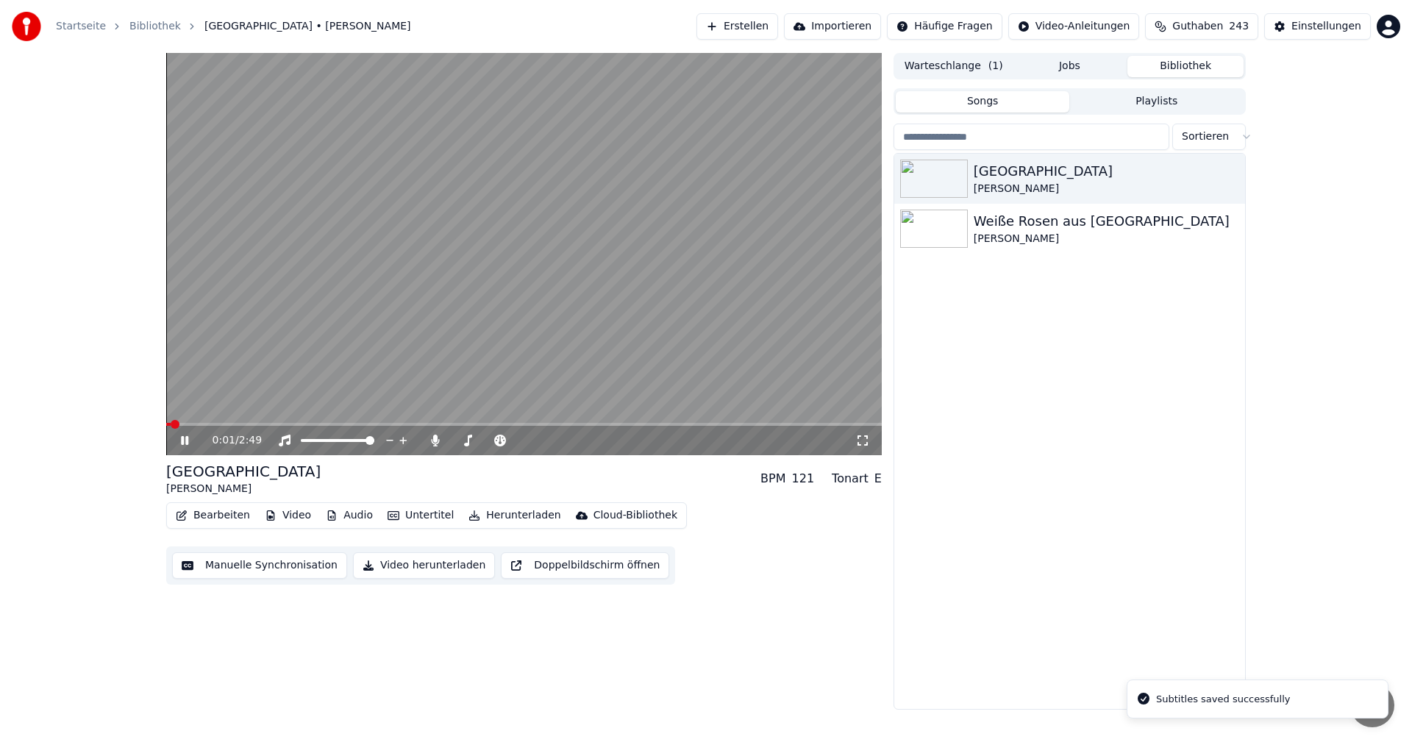 Image resolution: width=1412 pixels, height=742 pixels. What do you see at coordinates (832, 26) in the screenshot?
I see `button: Importieren` at bounding box center [832, 26].